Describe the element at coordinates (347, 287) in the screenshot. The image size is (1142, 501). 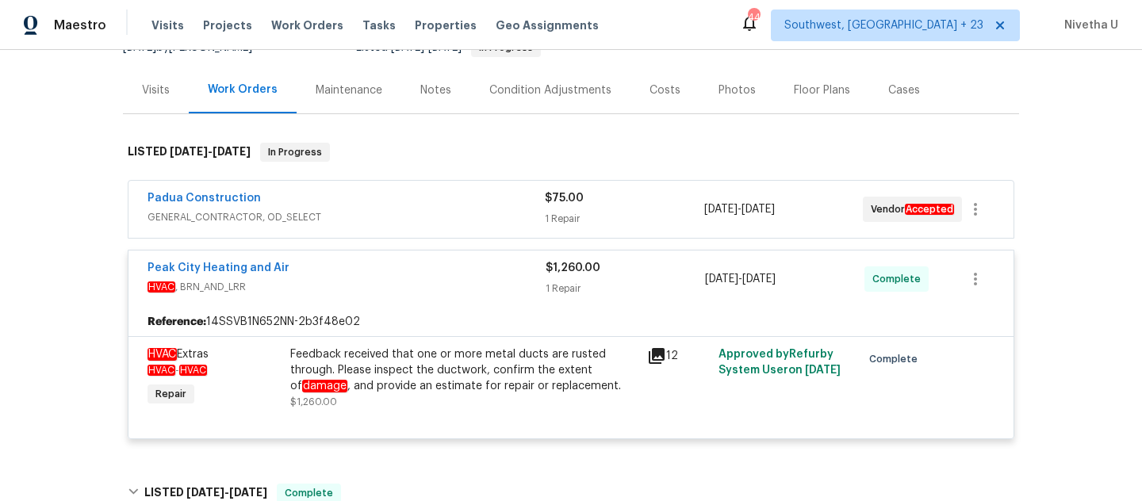
I see `span: , BRN_AND_LRR` at that location.